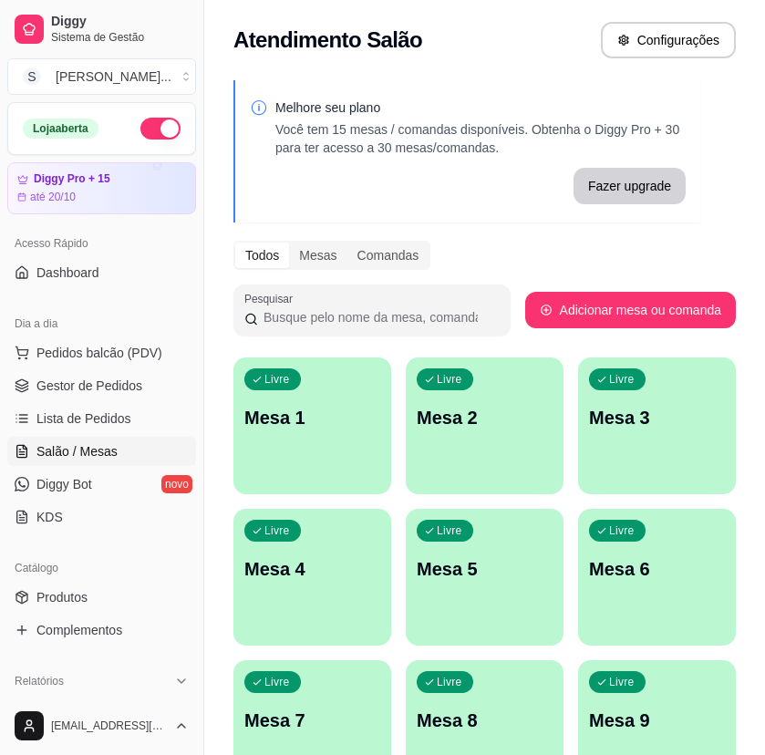 This screenshot has width=765, height=755. Describe the element at coordinates (484, 577) in the screenshot. I see `button: LivreMesa 5` at that location.